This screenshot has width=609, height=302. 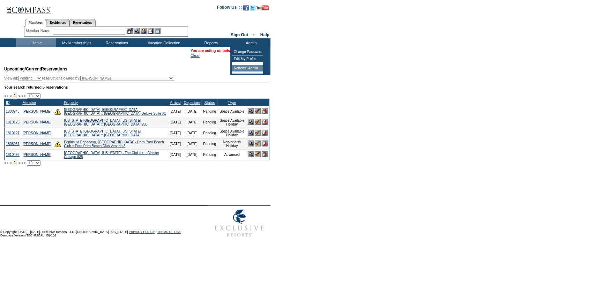 What do you see at coordinates (232, 144) in the screenshot?
I see `td: Non-priority Holiday` at bounding box center [232, 144].